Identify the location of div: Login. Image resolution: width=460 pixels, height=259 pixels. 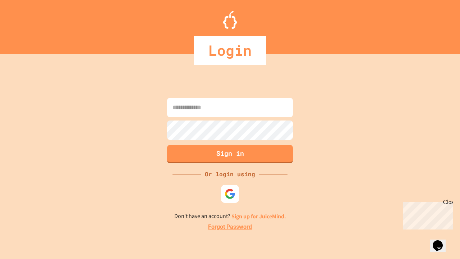
(230, 50).